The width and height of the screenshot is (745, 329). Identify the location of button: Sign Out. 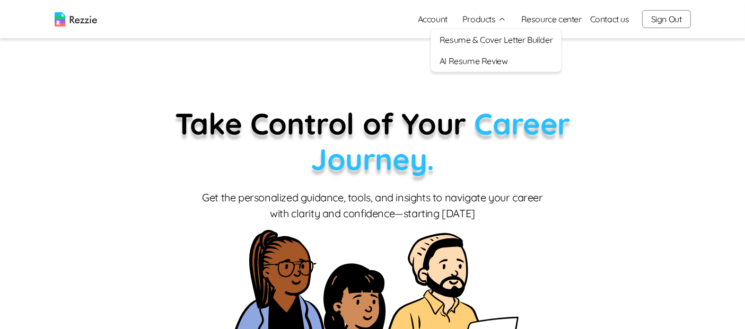
(666, 19).